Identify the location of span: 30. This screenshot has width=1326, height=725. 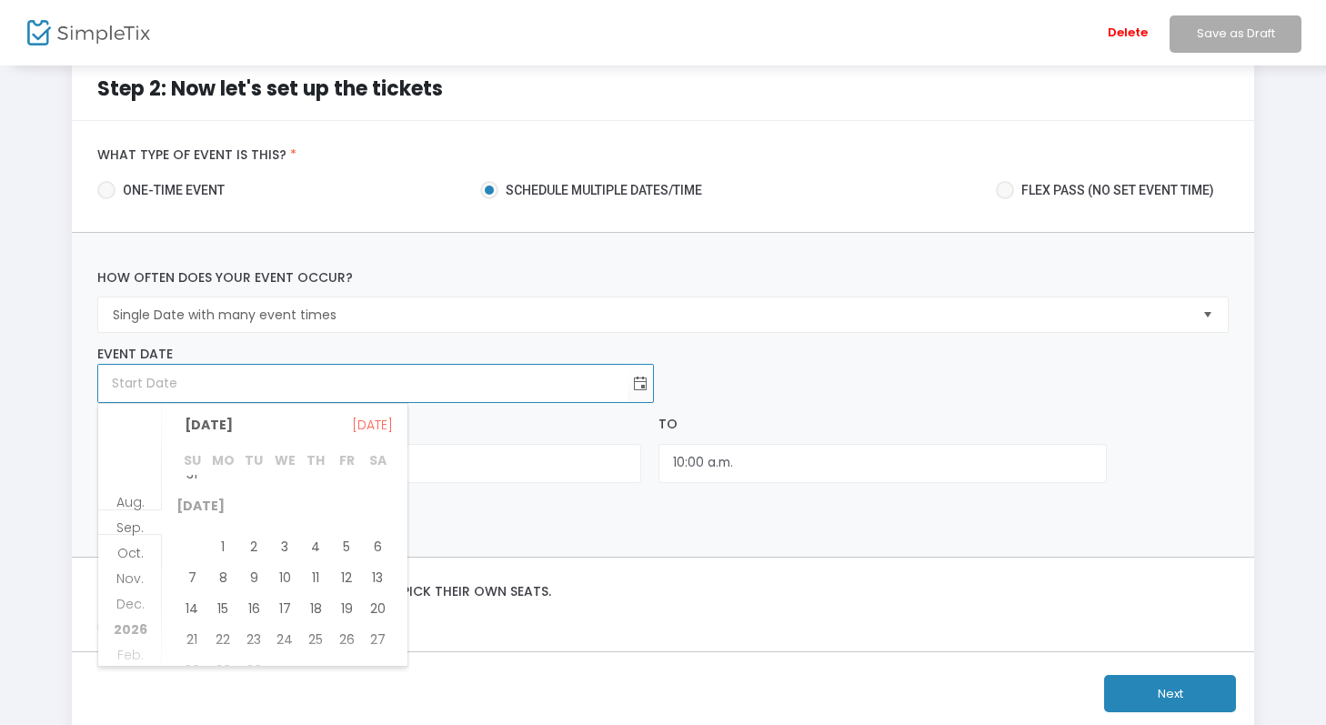
(254, 670).